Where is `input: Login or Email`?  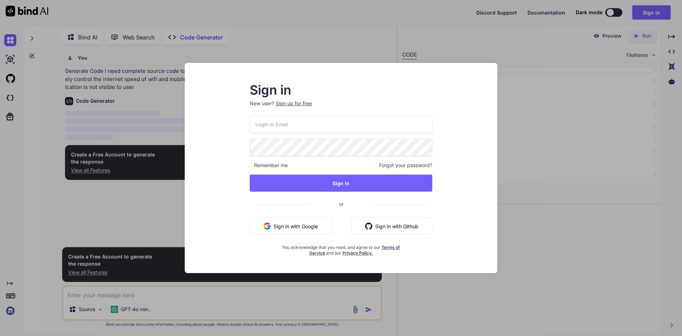
input: Login or Email is located at coordinates (341, 124).